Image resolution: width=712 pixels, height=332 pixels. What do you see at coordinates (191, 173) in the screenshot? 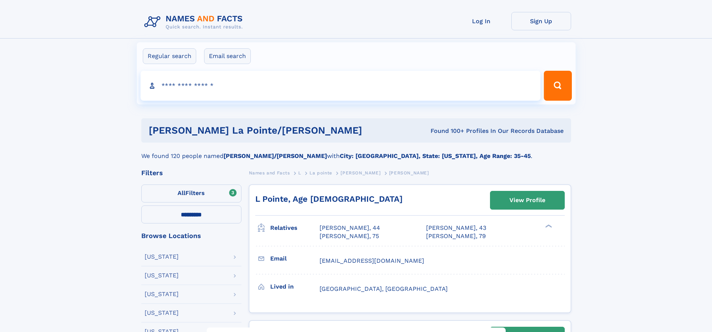
I see `div: Filters` at bounding box center [191, 173].